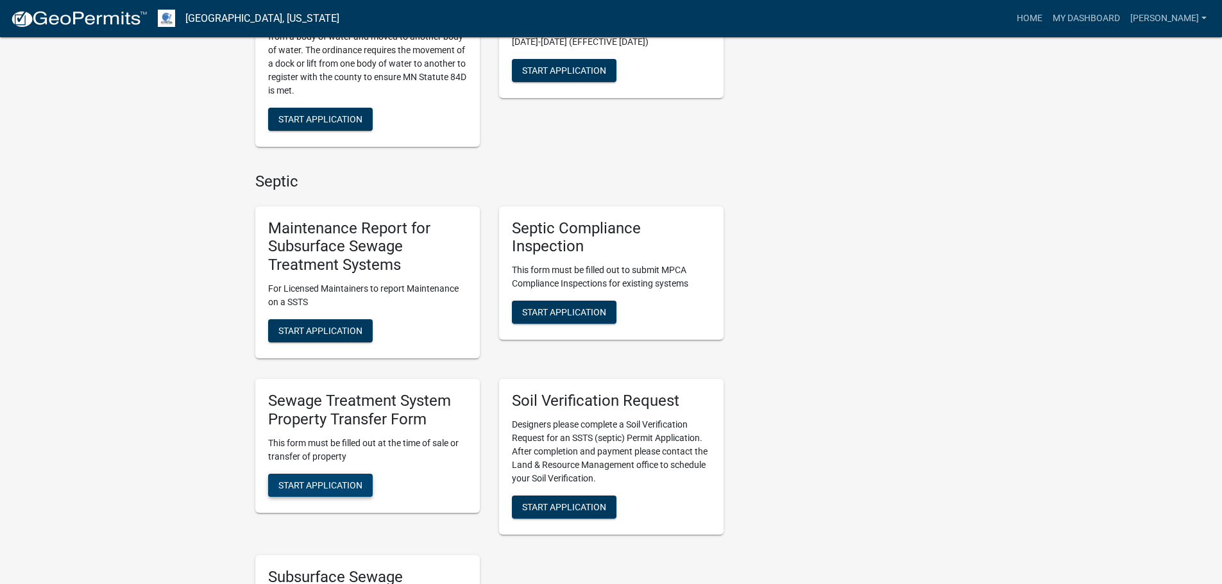 Image resolution: width=1222 pixels, height=584 pixels. What do you see at coordinates (611, 451) in the screenshot?
I see `p: Designers please complete a Soil Verification Request for an SSTS (septic) Permit Application. Af...` at bounding box center [611, 451].